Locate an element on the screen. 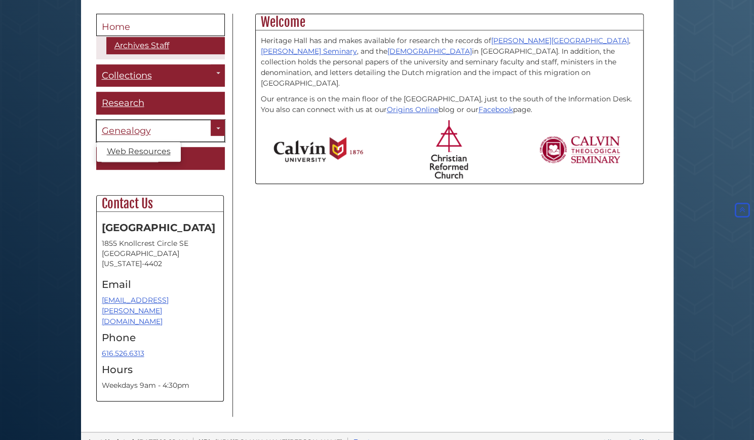 The image size is (754, 440). a: Research is located at coordinates (161, 103).